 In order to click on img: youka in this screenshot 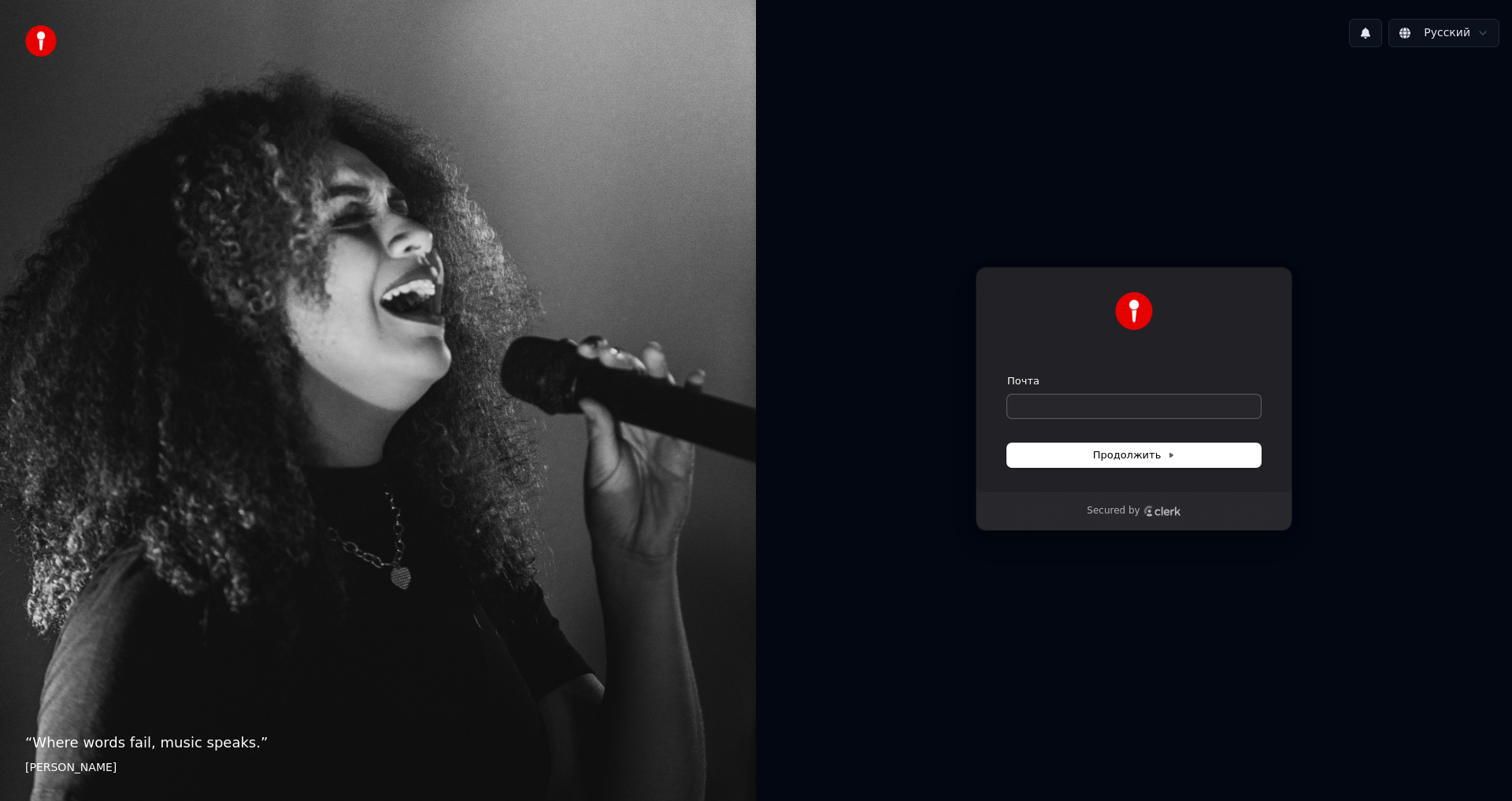, I will do `click(41, 41)`.